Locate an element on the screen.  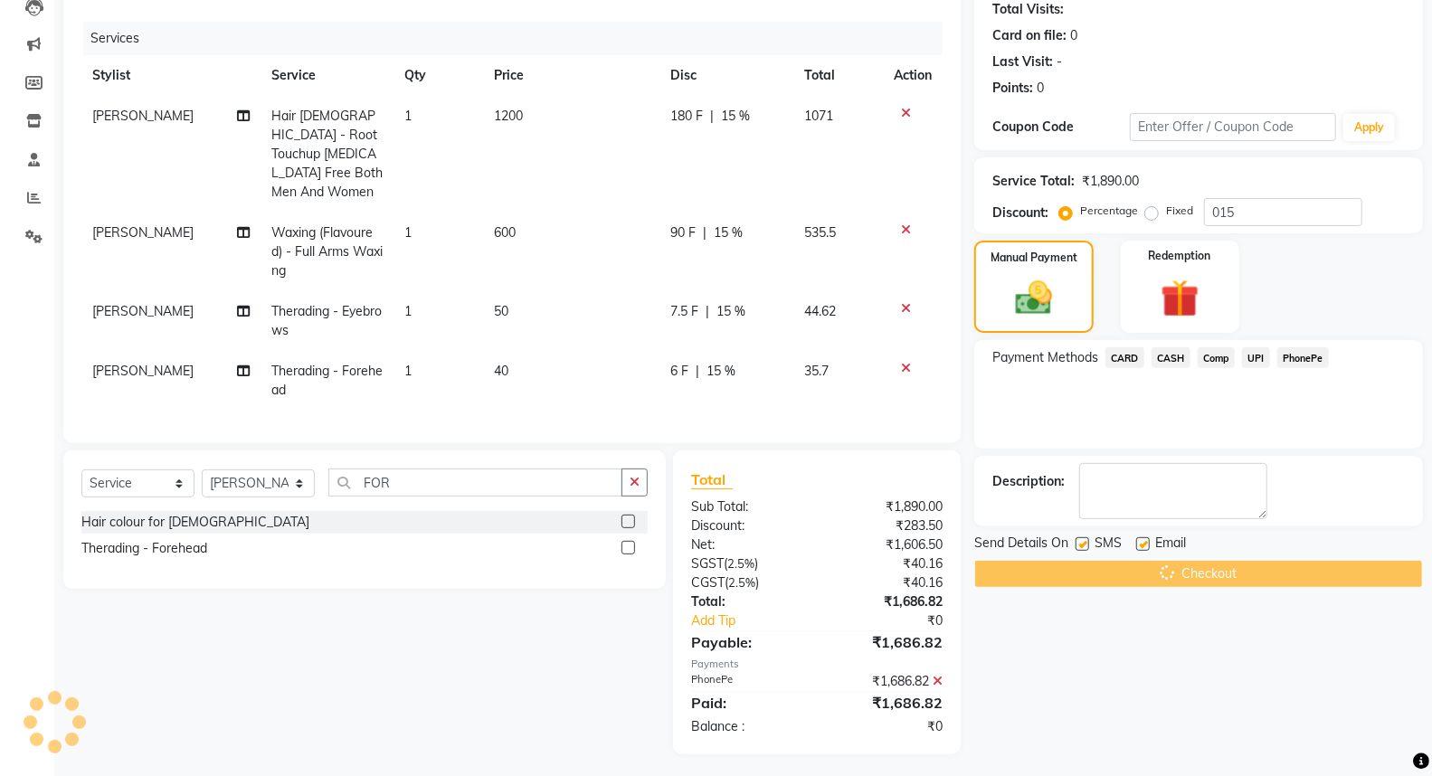
div: Total: is located at coordinates (747, 602).